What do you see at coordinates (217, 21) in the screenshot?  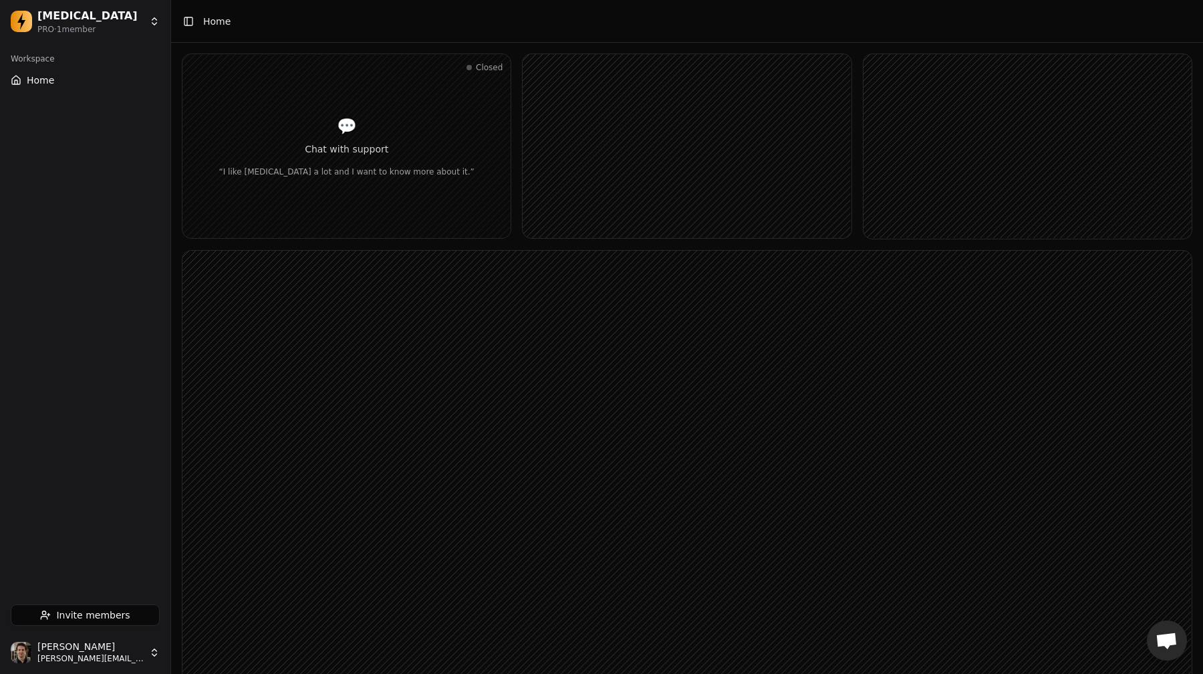 I see `nav: breadcrumb` at bounding box center [217, 21].